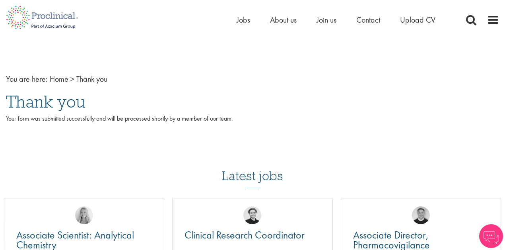 The width and height of the screenshot is (505, 250). Describe the element at coordinates (421, 216) in the screenshot. I see `img: Bo Forsen` at that location.